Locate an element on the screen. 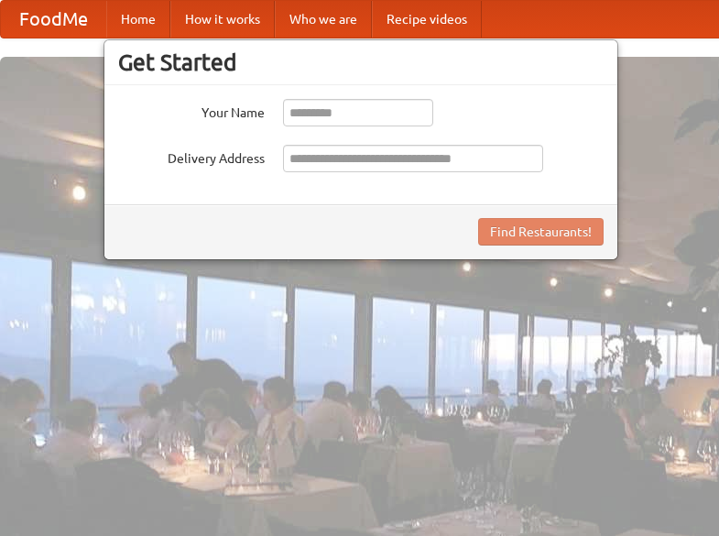 The height and width of the screenshot is (536, 719). a: How it works is located at coordinates (223, 19).